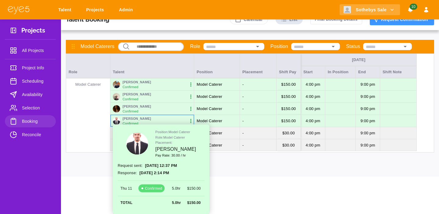 The width and height of the screenshot is (439, 214). What do you see at coordinates (249, 19) in the screenshot?
I see `button: Calendar` at bounding box center [249, 19].